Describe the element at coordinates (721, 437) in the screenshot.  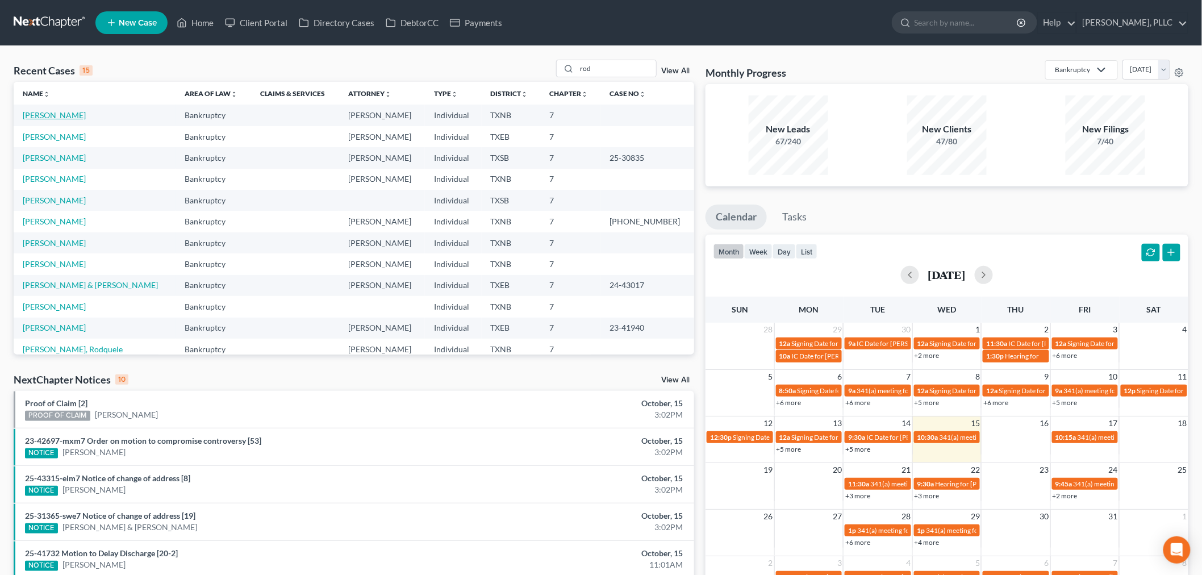
I see `span: 12:30p` at that location.